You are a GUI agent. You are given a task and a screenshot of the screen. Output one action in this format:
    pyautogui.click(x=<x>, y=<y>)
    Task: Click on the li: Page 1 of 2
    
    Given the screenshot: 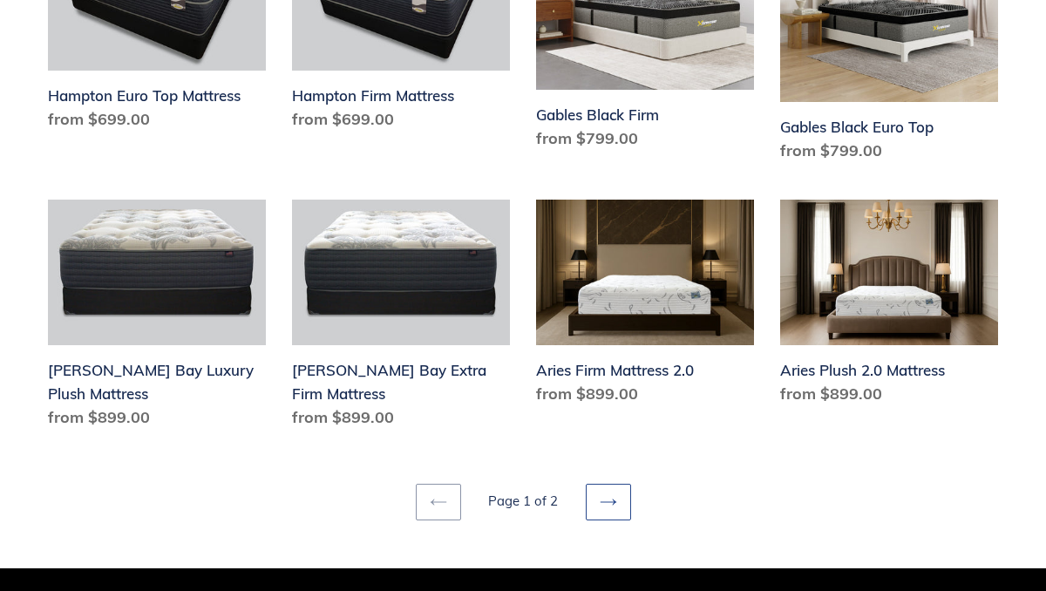 What is the action you would take?
    pyautogui.click(x=523, y=501)
    